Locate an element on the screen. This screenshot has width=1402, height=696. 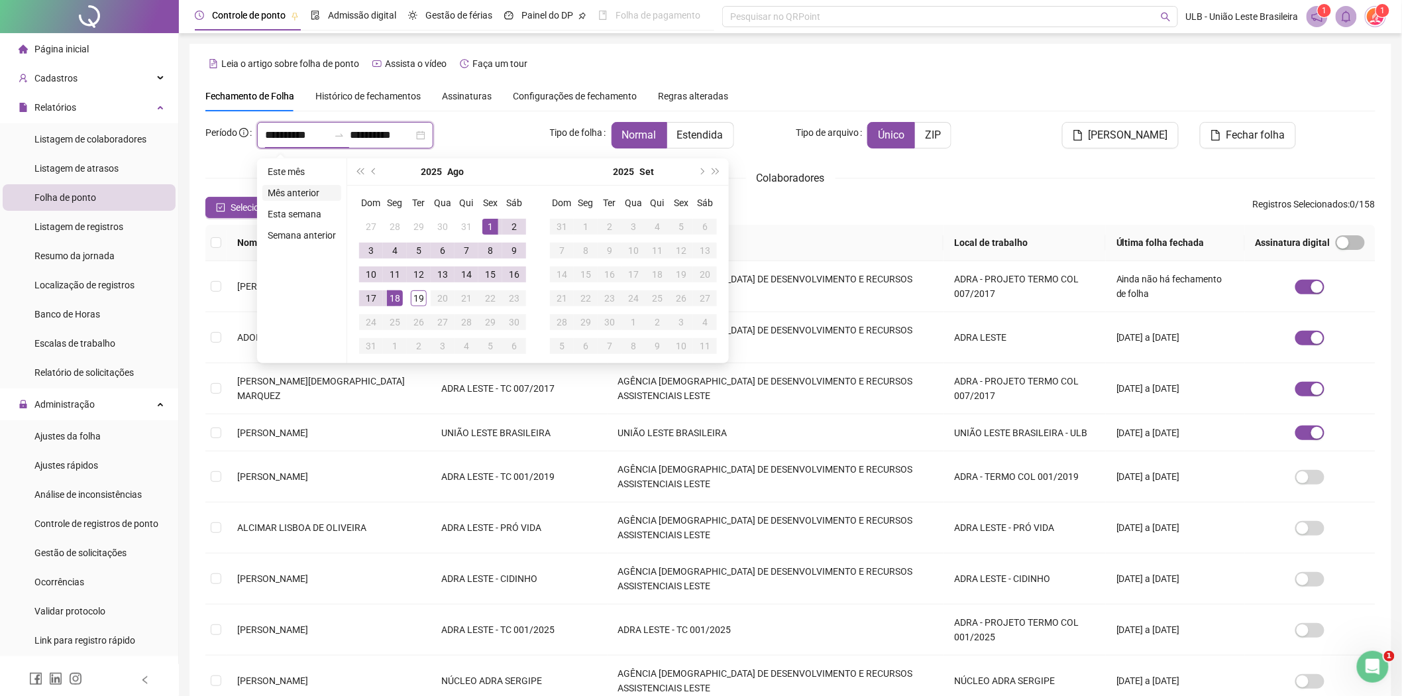
div: 19 is located at coordinates (681, 274).